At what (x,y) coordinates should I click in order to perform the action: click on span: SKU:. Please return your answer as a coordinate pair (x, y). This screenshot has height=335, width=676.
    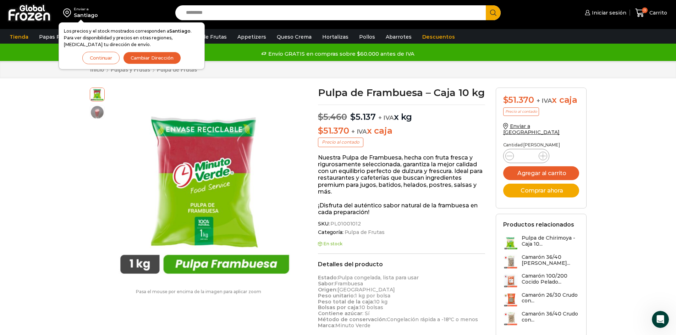
    Looking at the image, I should click on (401, 224).